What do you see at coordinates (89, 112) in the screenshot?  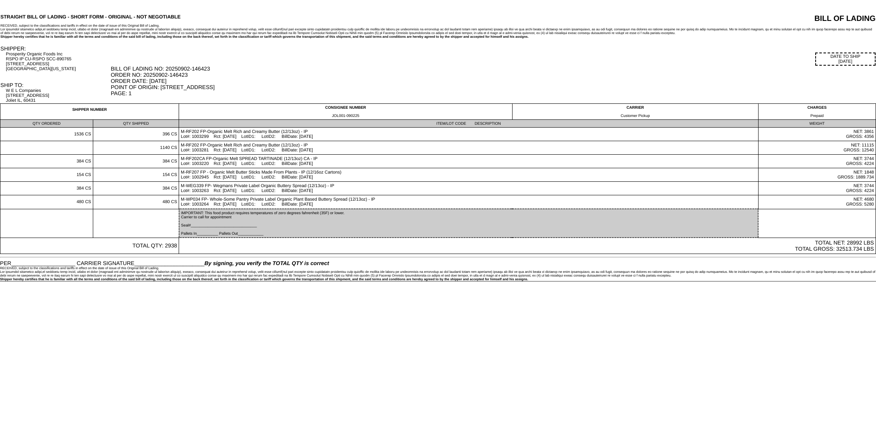 I see `td: SHIPPER NUMBER` at bounding box center [89, 112].